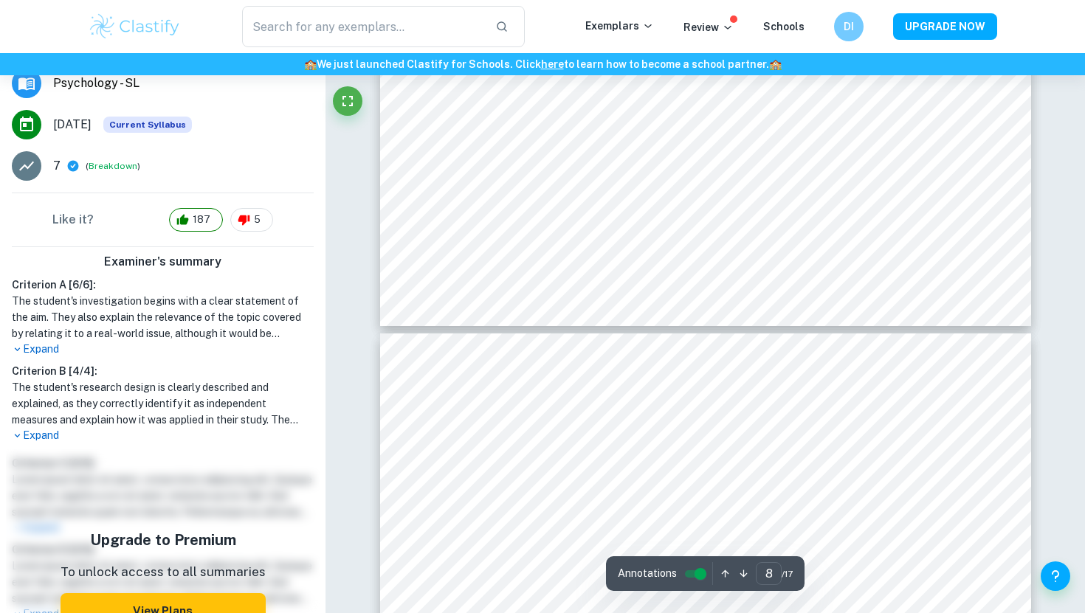 Image resolution: width=1085 pixels, height=613 pixels. Describe the element at coordinates (787, 574) in the screenshot. I see `span: / 17` at that location.